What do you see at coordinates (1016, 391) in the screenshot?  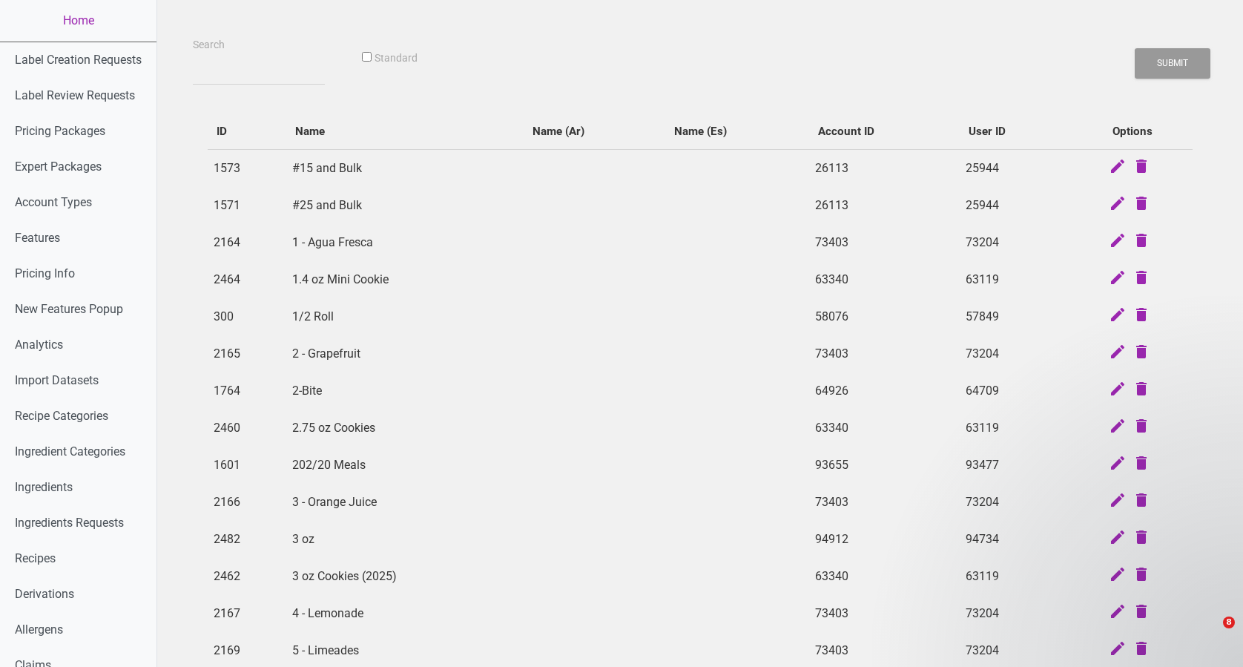 I see `td: 64709` at bounding box center [1016, 391].